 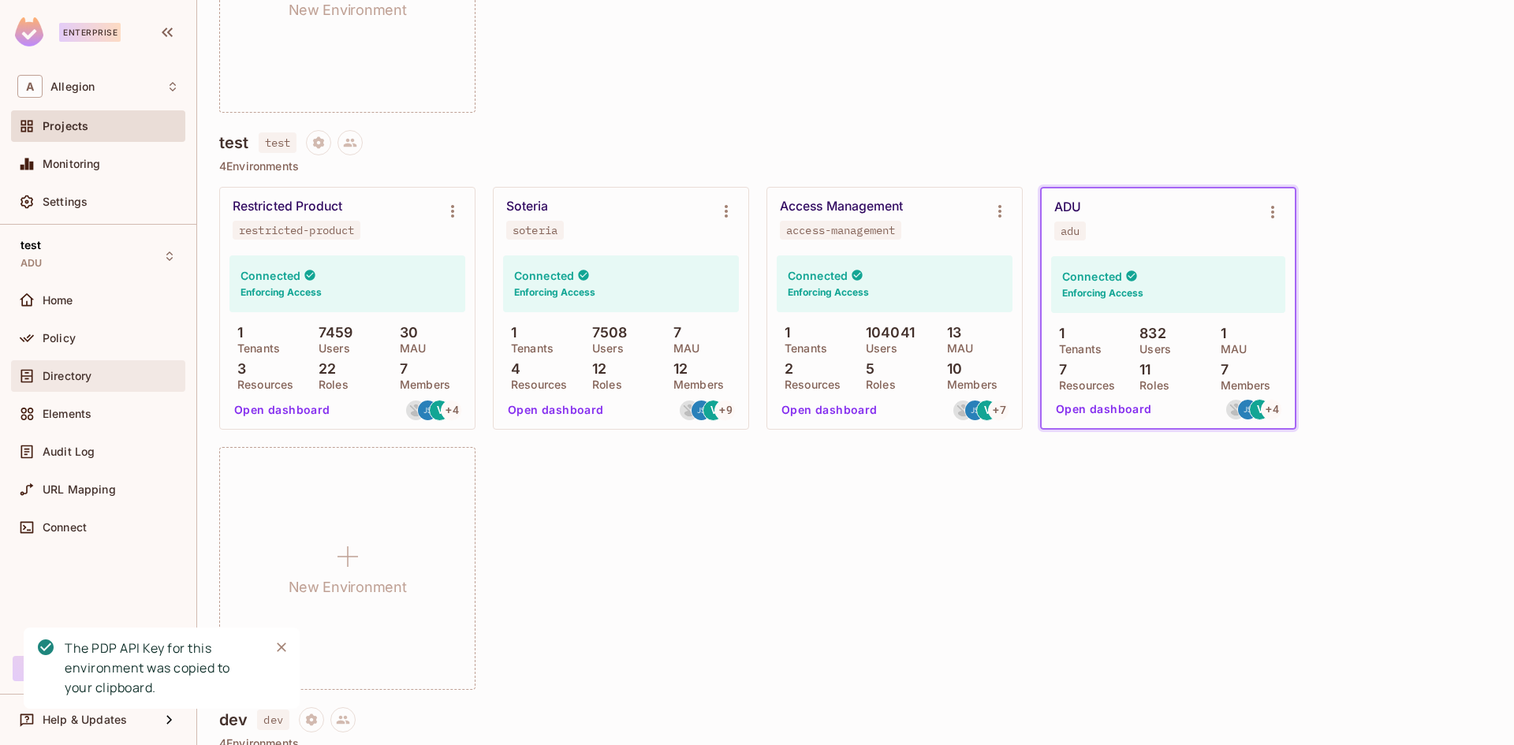 I want to click on span: ADU, so click(x=31, y=263).